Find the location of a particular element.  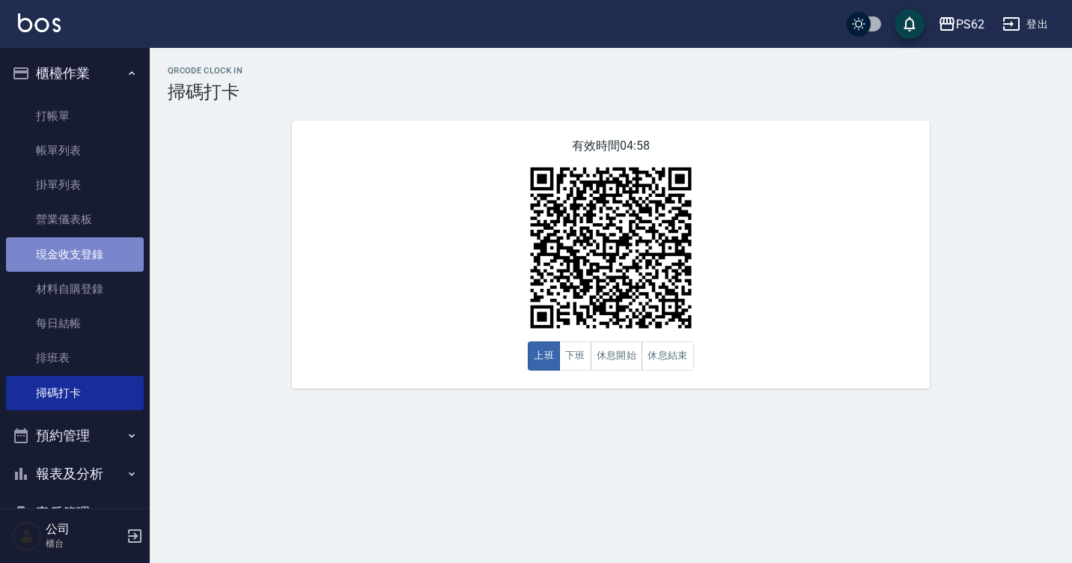

a: 掃碼打卡 is located at coordinates (75, 393).